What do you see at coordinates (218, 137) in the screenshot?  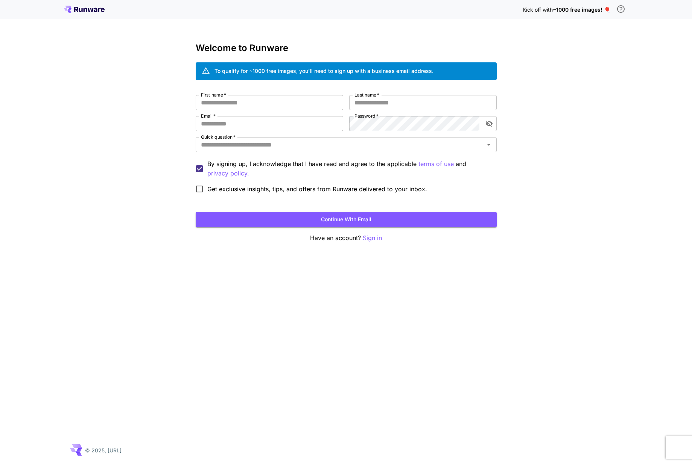 I see `label: Quick question` at bounding box center [218, 137].